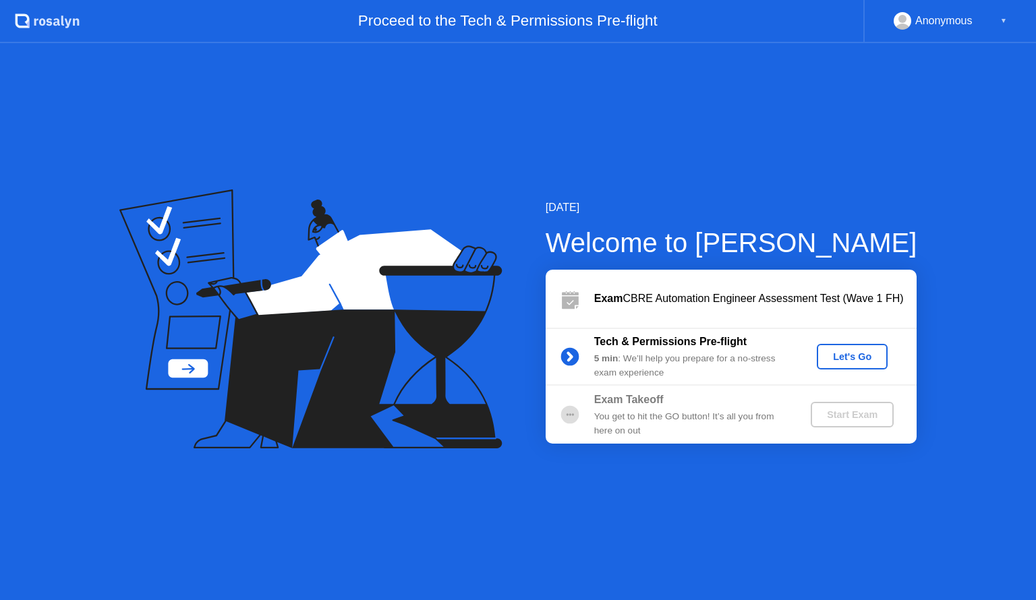  Describe the element at coordinates (691, 366) in the screenshot. I see `div: : We’ll help you prepare for a no-stress exam experience` at that location.